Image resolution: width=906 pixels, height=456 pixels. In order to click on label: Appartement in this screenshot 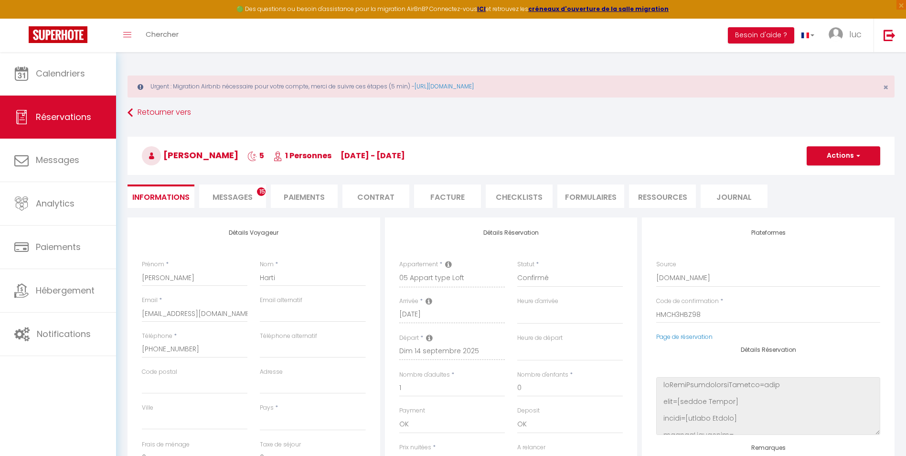, I will do `click(418, 264)`.